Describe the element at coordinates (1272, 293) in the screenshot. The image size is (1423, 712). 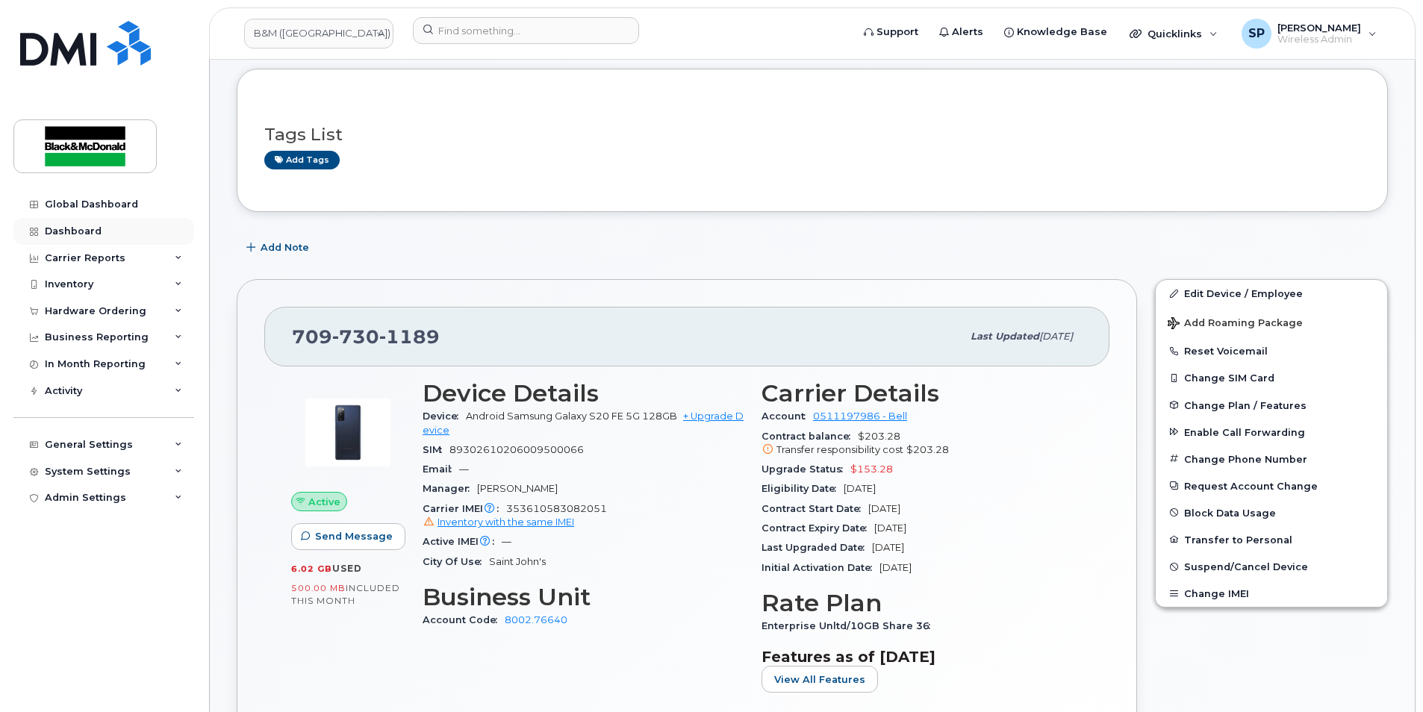
I see `a: Edit Device / Employee` at that location.